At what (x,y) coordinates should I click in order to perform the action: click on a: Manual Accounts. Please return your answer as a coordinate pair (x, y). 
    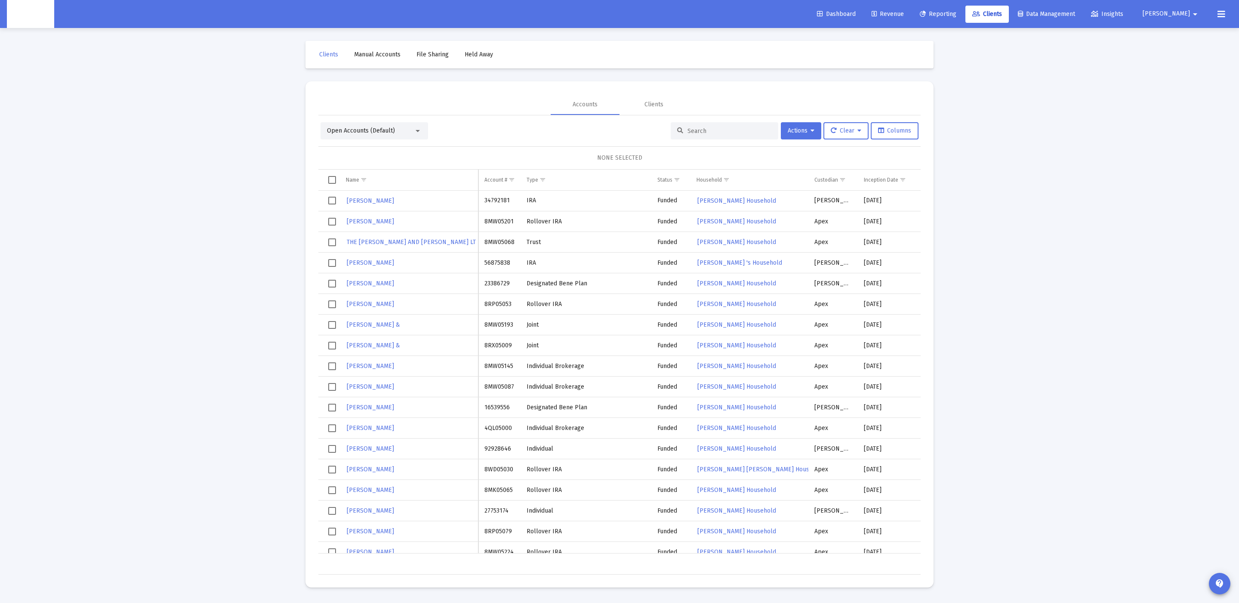
    Looking at the image, I should click on (377, 55).